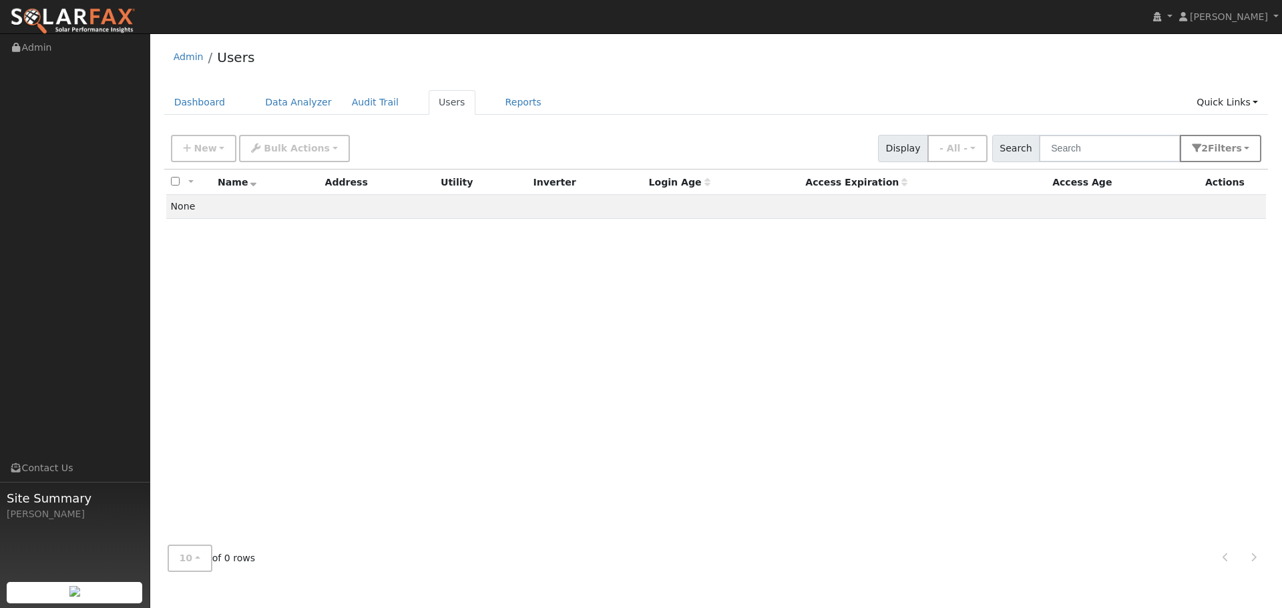 Image resolution: width=1282 pixels, height=608 pixels. Describe the element at coordinates (1123, 182) in the screenshot. I see `div: Days since expired` at that location.